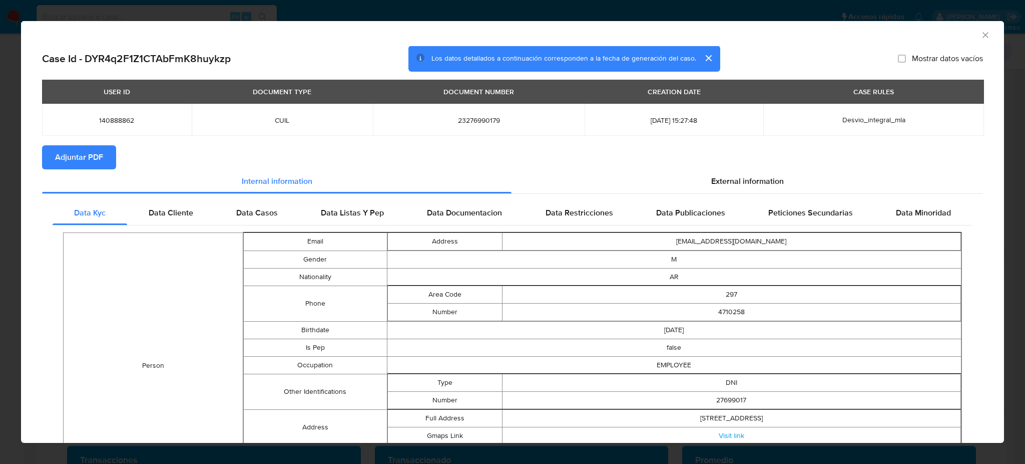  What do you see at coordinates (257, 212) in the screenshot?
I see `span: Data Casos` at bounding box center [257, 212].